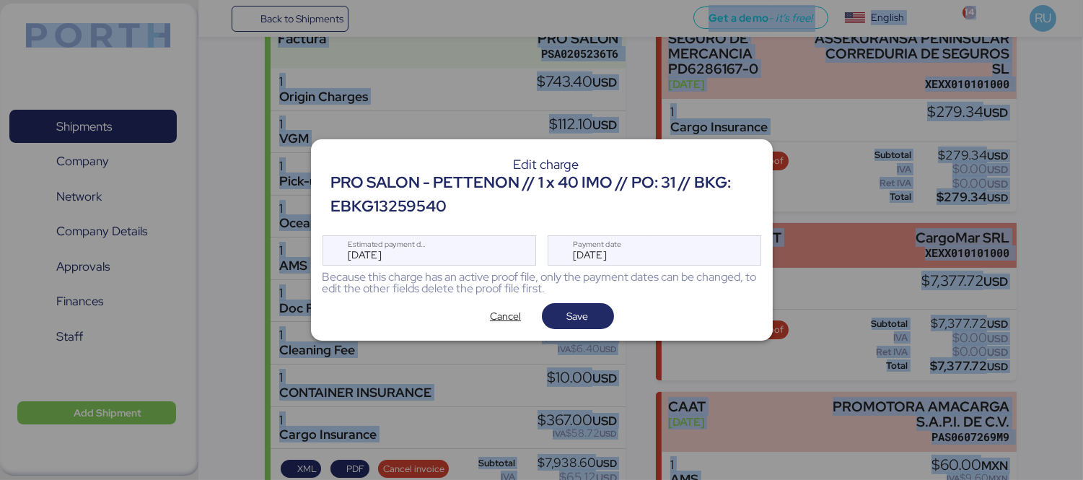 This screenshot has width=1083, height=480. I want to click on div: Edit charge, so click(546, 165).